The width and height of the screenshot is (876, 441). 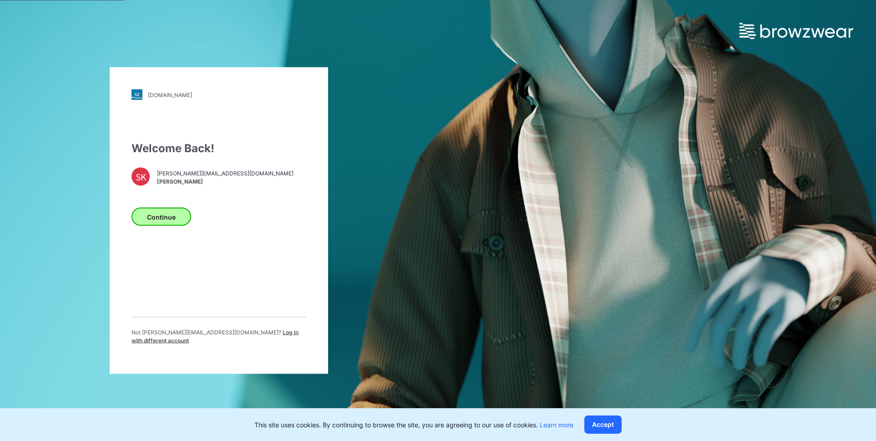 I want to click on div: SK, so click(x=141, y=177).